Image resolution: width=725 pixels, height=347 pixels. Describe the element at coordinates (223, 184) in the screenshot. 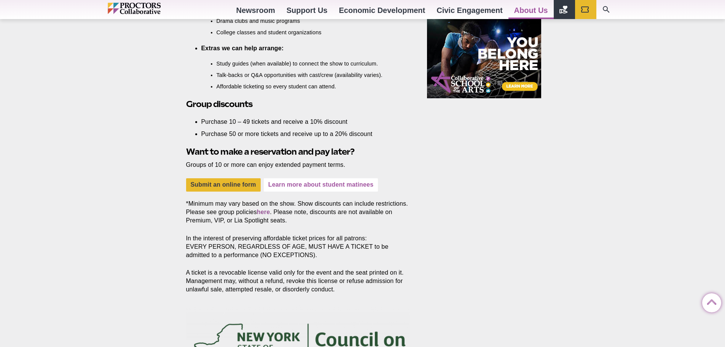

I see `a: Submit an online form` at that location.